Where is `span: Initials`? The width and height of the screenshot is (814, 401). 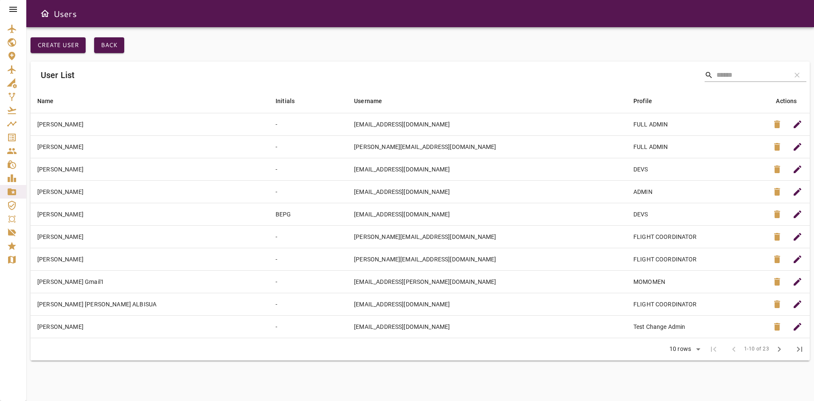
span: Initials is located at coordinates (290, 101).